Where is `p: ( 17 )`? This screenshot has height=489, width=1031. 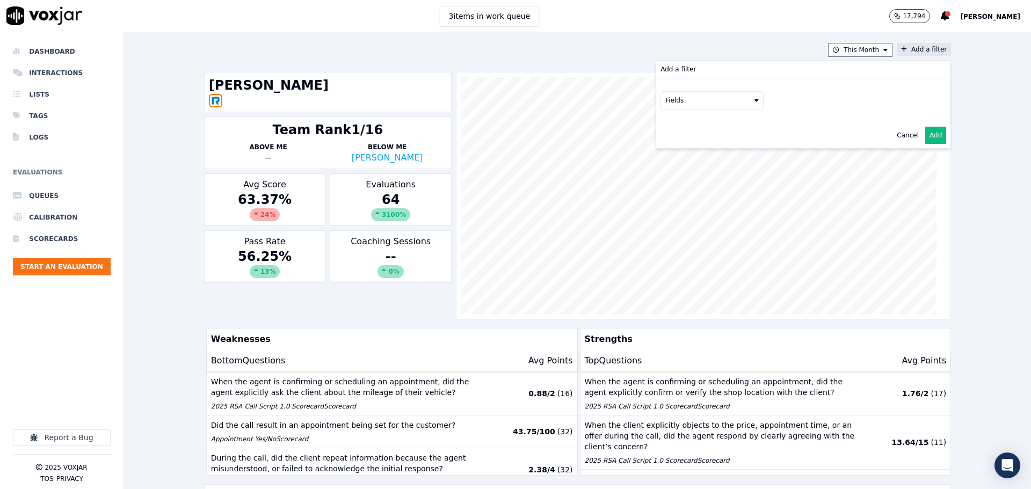
p: ( 17 ) is located at coordinates (938, 394).